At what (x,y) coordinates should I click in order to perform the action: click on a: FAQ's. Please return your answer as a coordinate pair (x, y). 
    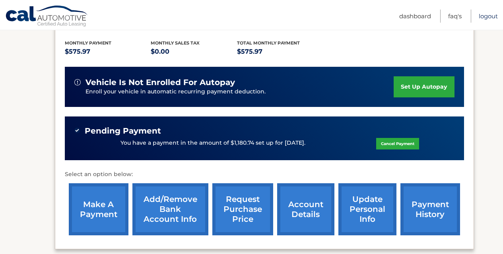
    Looking at the image, I should click on (455, 16).